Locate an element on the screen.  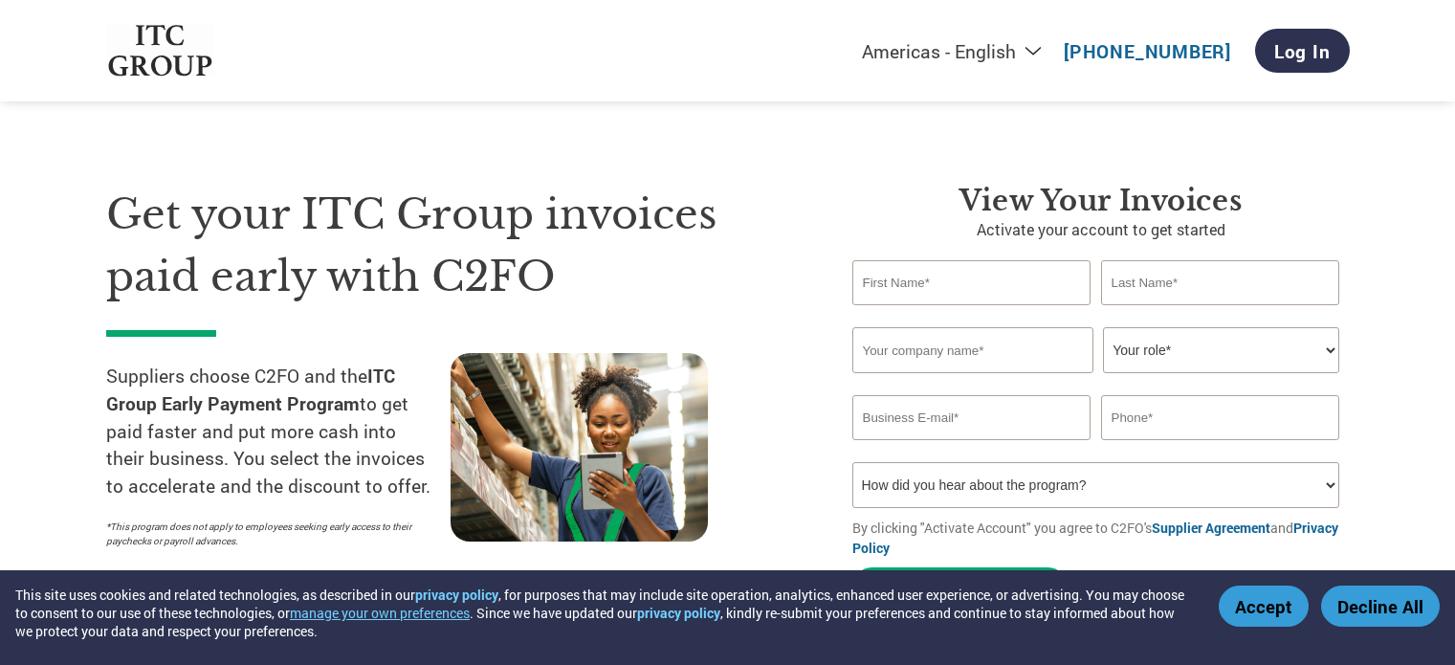
select: Title/Role is located at coordinates (1221, 350).